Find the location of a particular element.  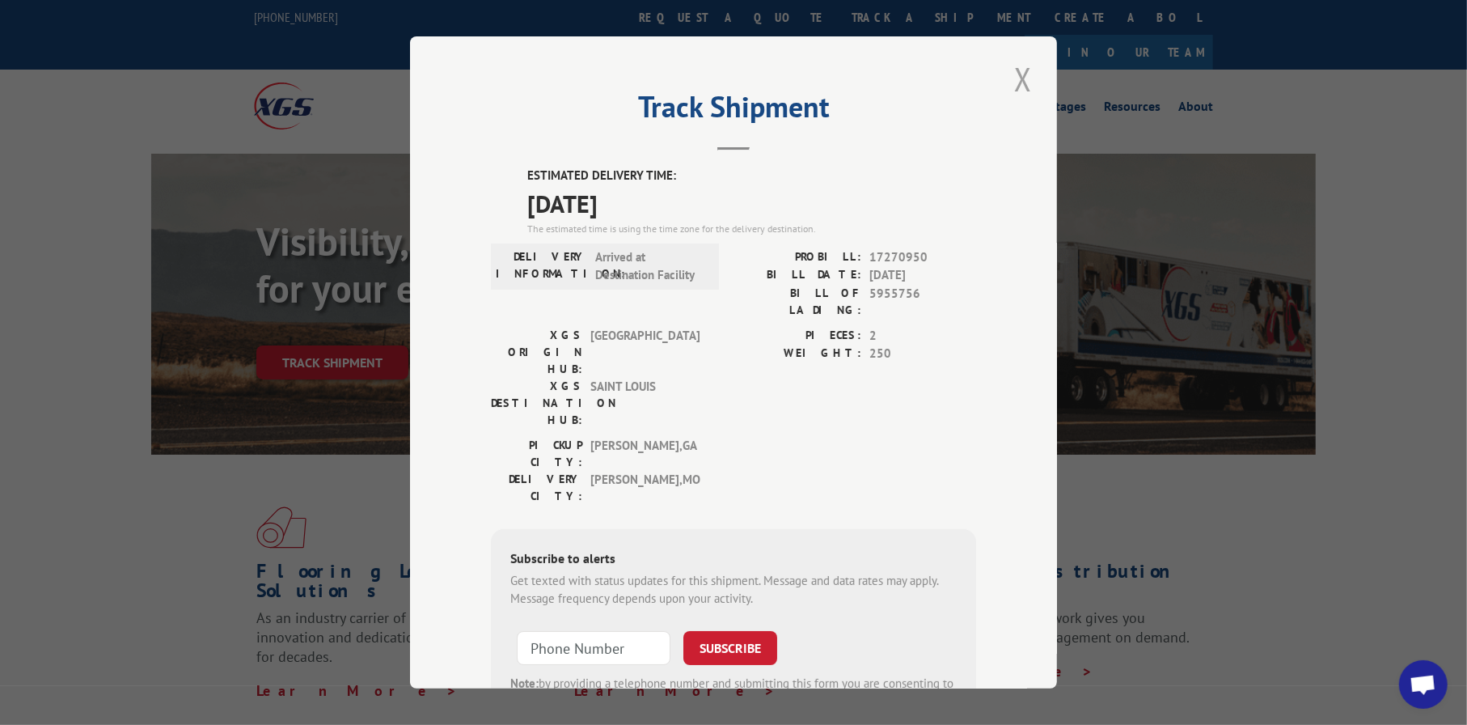

label: BILL OF LADING: is located at coordinates (798, 301).